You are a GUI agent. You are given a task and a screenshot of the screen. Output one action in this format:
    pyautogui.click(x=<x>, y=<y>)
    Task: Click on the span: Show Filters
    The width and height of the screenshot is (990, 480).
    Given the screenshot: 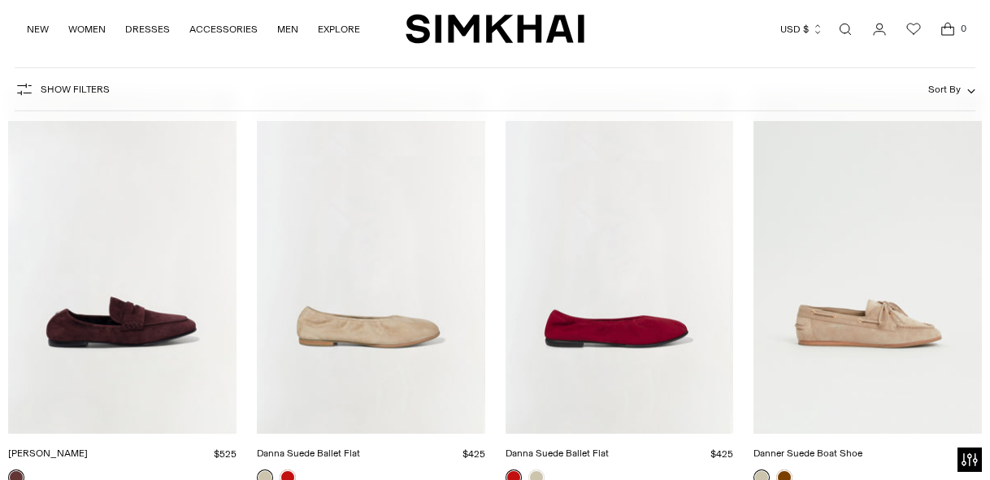 What is the action you would take?
    pyautogui.click(x=75, y=89)
    